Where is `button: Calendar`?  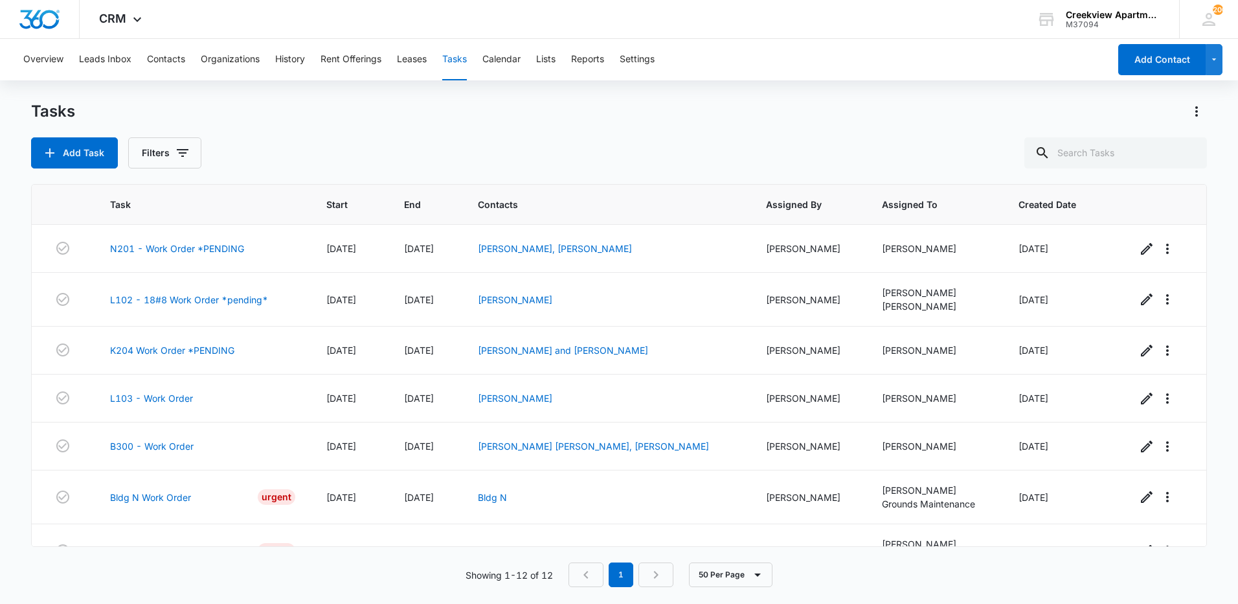 button: Calendar is located at coordinates (501, 60).